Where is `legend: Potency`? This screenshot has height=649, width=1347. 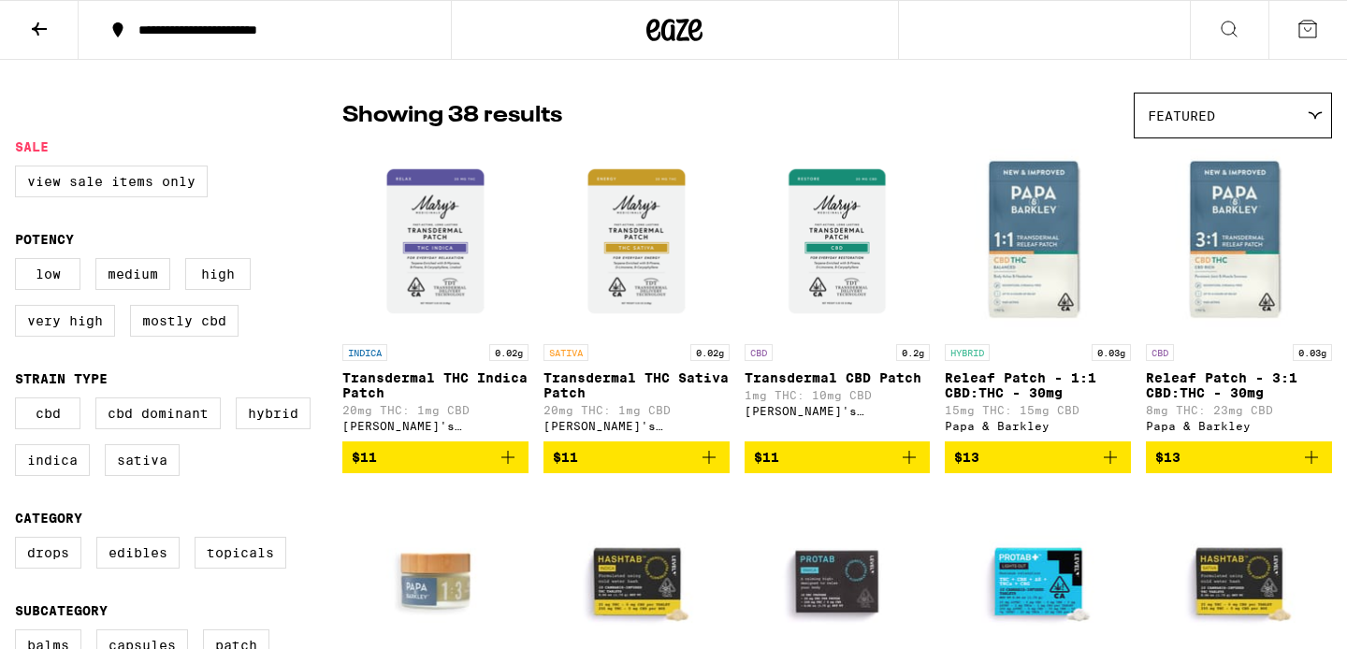
legend: Potency is located at coordinates (44, 239).